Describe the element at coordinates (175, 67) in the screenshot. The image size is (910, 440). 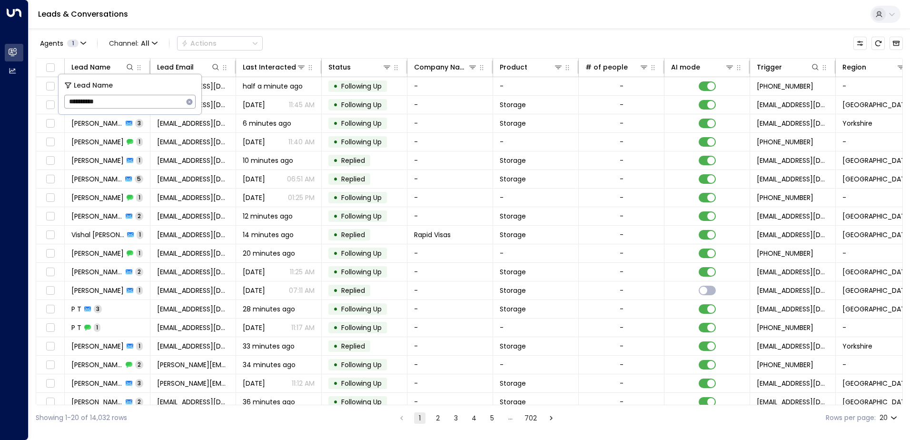
I see `div: Lead Email` at that location.